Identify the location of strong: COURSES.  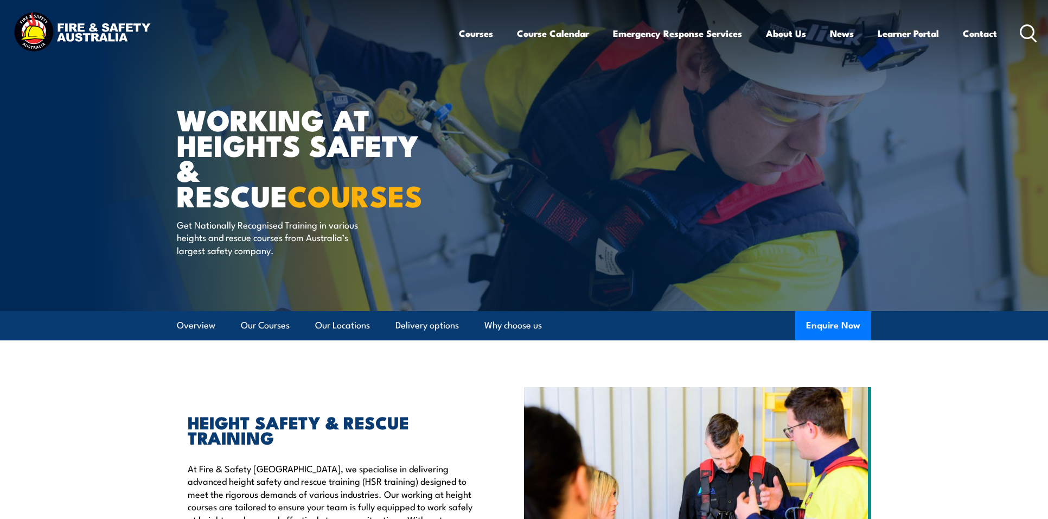
(355, 194).